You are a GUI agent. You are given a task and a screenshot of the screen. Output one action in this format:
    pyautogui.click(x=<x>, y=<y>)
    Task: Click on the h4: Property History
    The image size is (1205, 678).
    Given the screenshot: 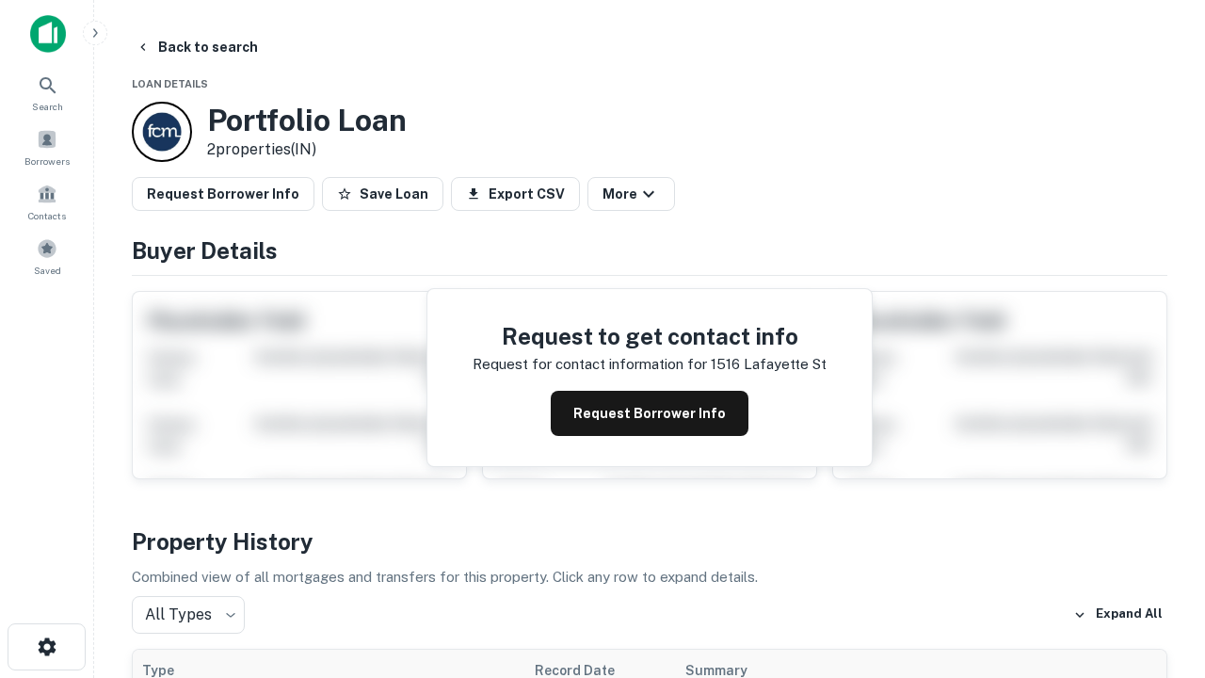 What is the action you would take?
    pyautogui.click(x=650, y=541)
    